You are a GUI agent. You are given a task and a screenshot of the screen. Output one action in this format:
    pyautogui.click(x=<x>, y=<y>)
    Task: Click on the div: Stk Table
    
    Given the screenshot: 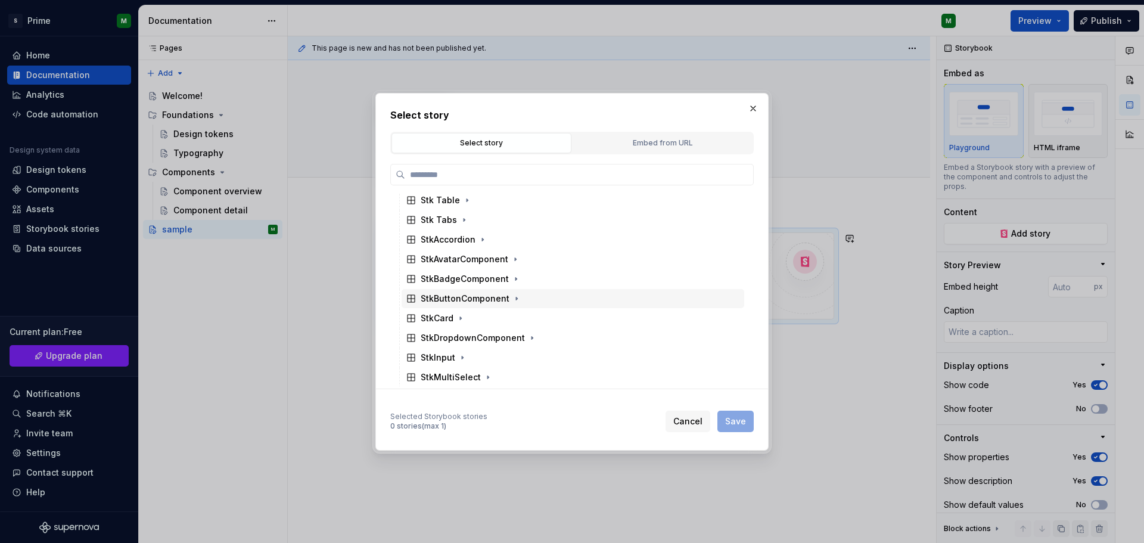 What is the action you would take?
    pyautogui.click(x=440, y=200)
    